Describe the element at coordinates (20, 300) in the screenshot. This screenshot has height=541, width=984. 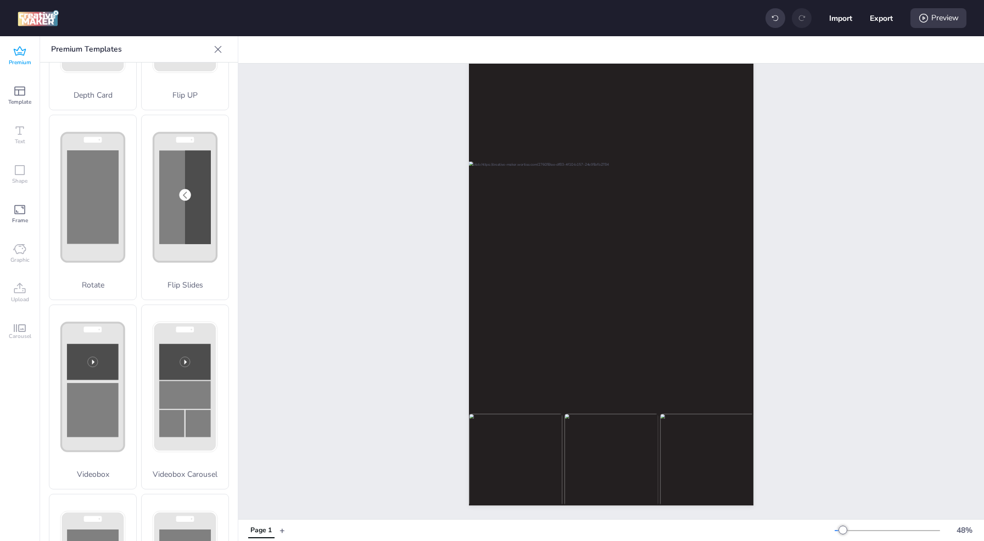
I see `span: Upload` at that location.